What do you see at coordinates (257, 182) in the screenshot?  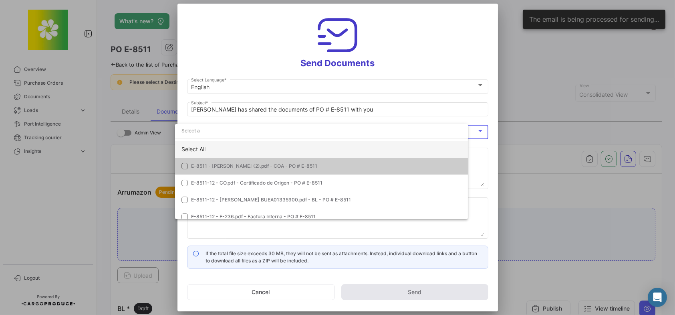 I see `span: E-8511-12 - CO.pdf - Certificado de Origen - PO # E-8511` at bounding box center [257, 182].